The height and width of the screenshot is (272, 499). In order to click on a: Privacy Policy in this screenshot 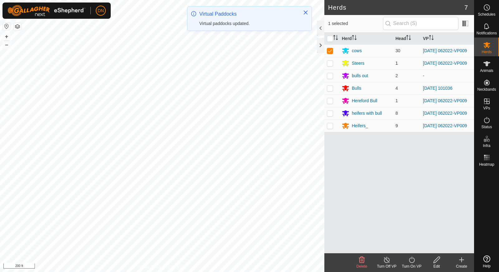, I will do `click(149, 266)`.